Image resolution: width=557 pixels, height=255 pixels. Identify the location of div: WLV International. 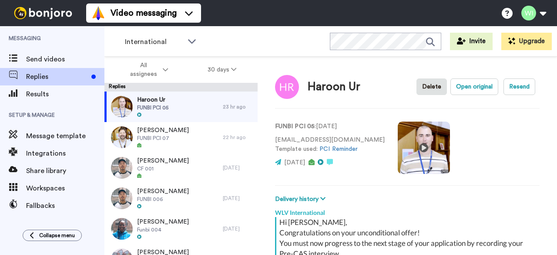
(407, 210).